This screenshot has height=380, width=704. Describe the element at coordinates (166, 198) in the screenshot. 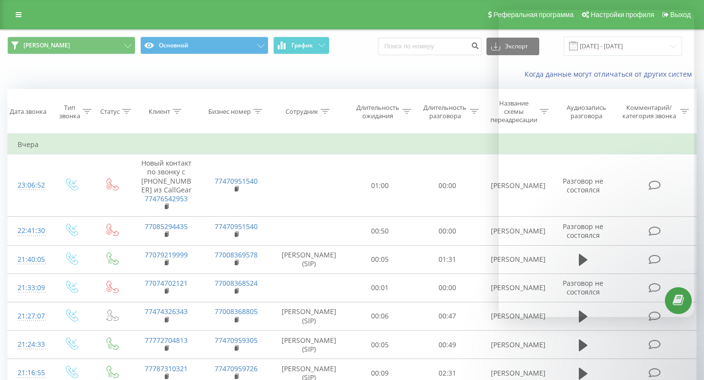

I see `a: 77476542953` at that location.